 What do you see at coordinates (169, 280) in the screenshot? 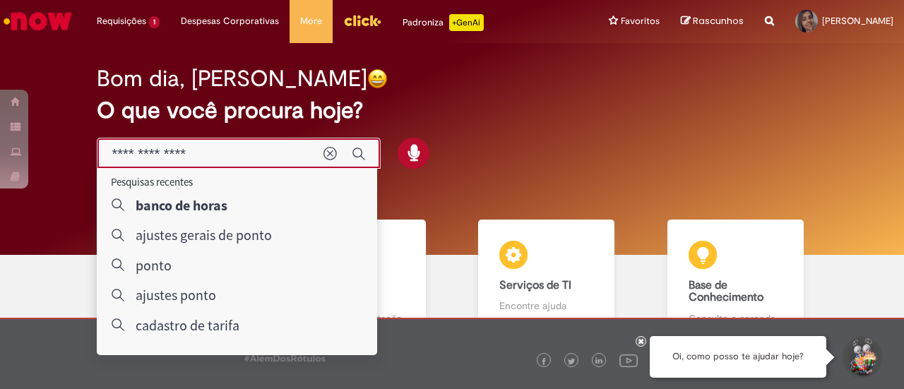
I see `a: Tirar dúvidas Tirar dúvidas com Lupi Assist e Gen Ai` at bounding box center [169, 280].